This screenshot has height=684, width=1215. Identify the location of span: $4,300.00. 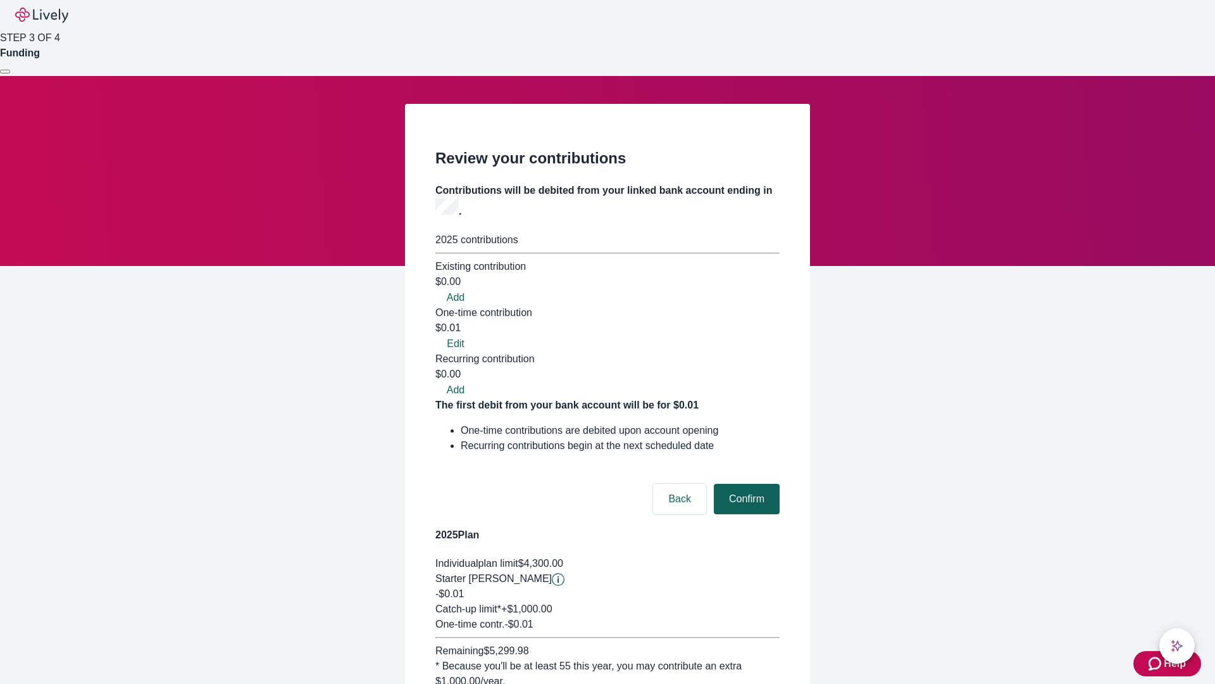
(541, 563).